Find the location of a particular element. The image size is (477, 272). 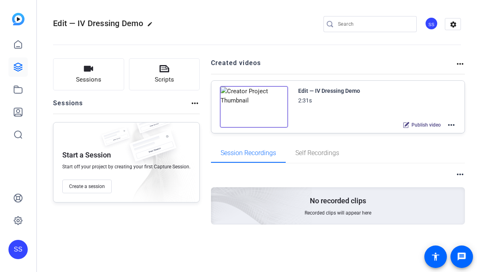

span: Sessions is located at coordinates (88, 80).